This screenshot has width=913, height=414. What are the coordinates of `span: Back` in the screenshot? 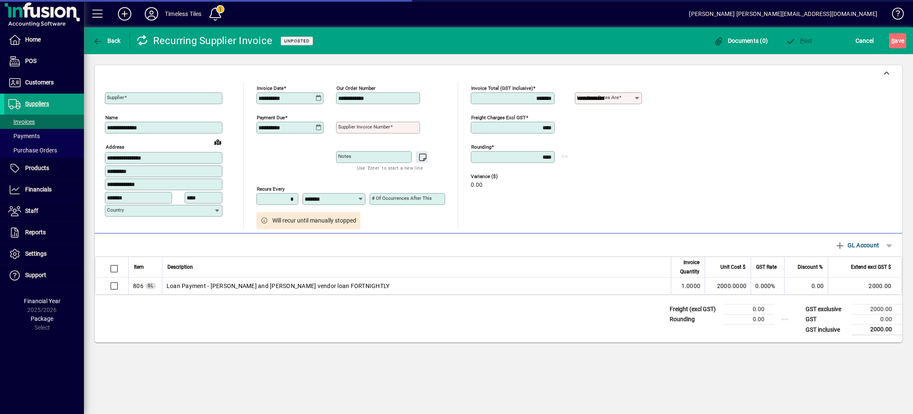 It's located at (107, 41).